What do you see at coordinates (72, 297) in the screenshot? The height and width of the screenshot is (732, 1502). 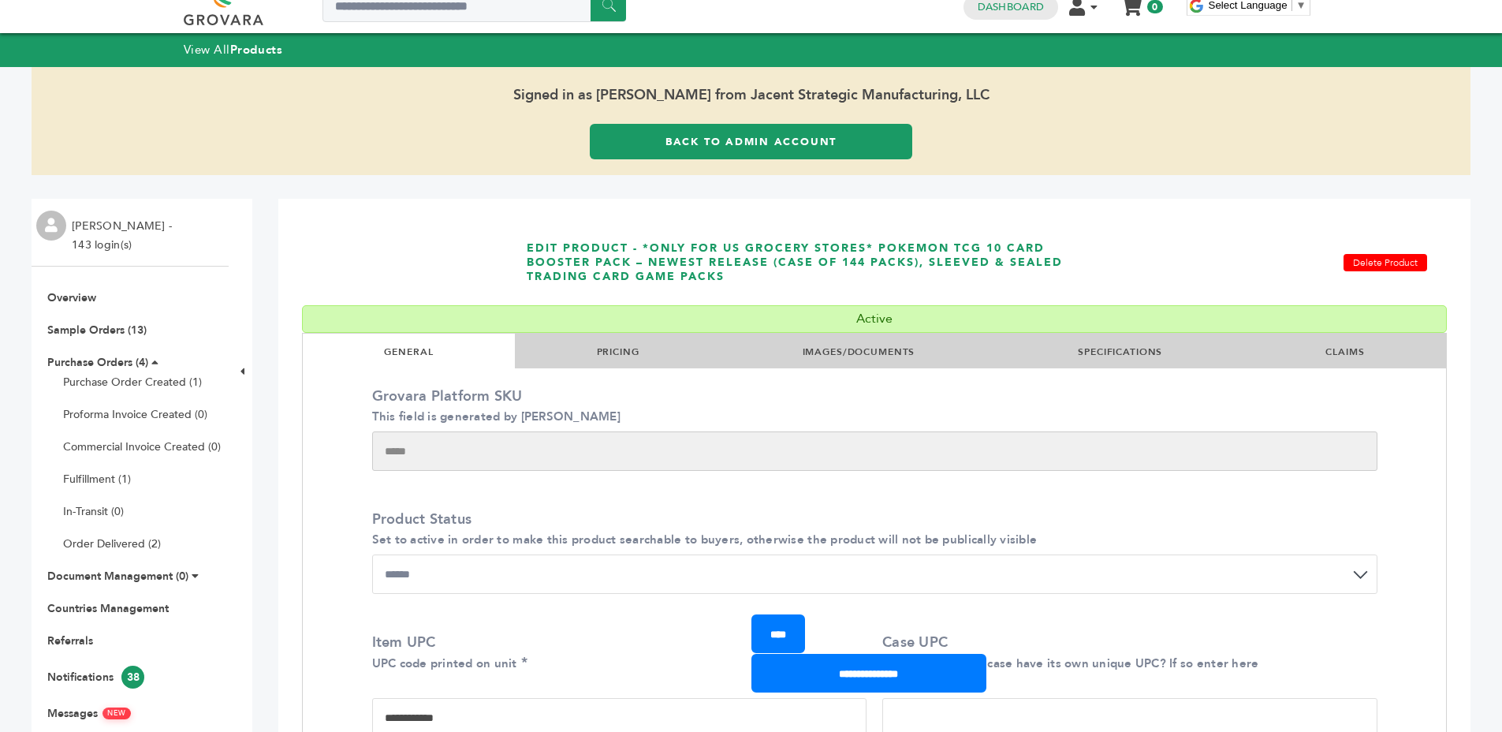 I see `a: Overview` at bounding box center [72, 297].